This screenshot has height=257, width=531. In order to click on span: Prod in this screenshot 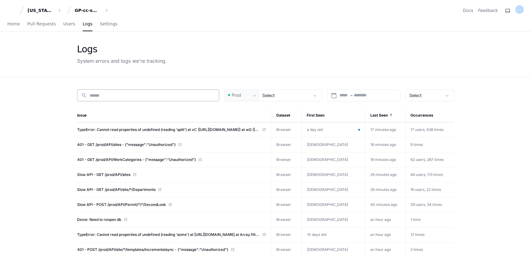, I will do `click(236, 95)`.